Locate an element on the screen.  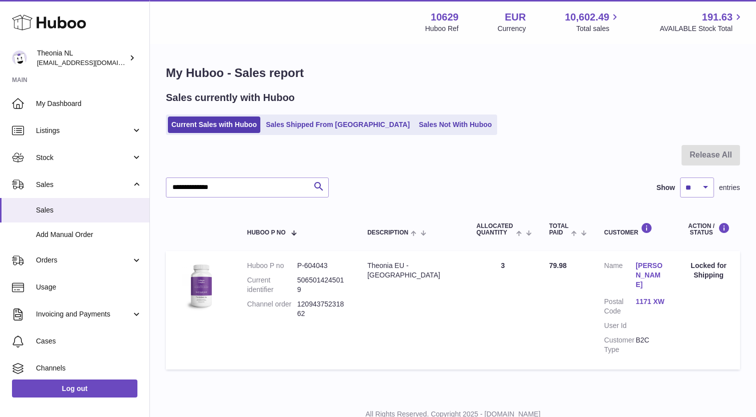
span: Huboo P no is located at coordinates (266, 232).